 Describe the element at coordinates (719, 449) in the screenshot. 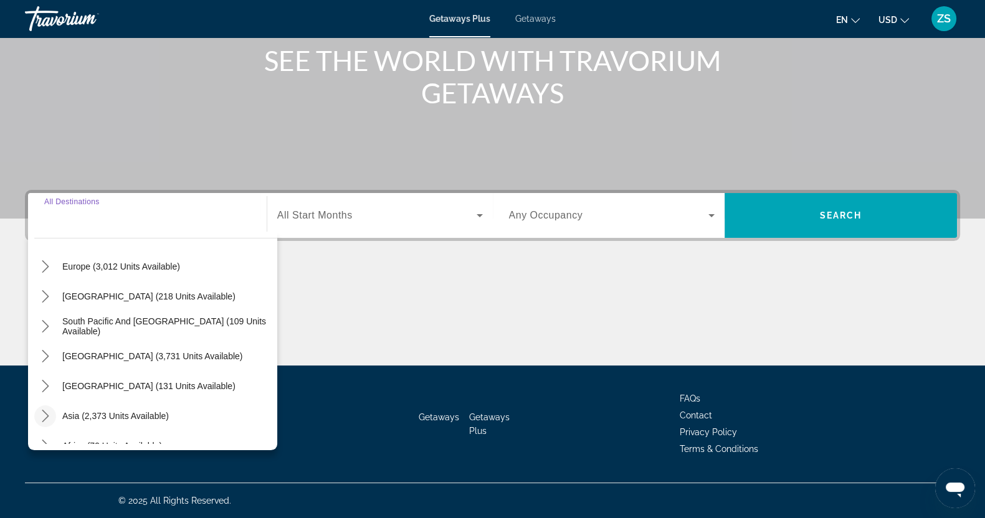

I see `span: Terms & Conditions` at that location.